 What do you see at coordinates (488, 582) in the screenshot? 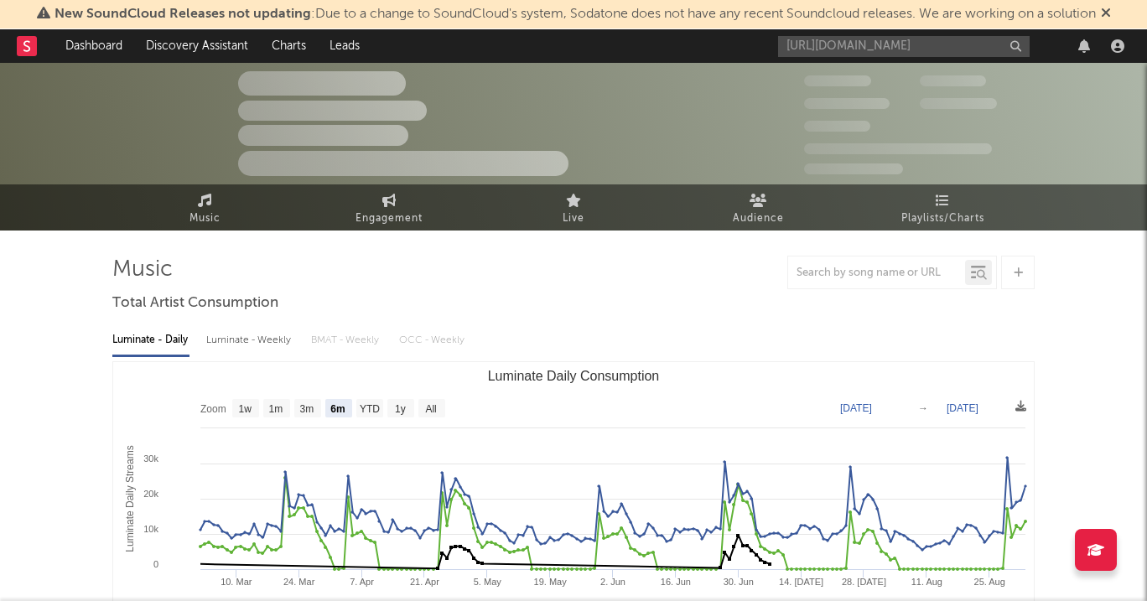
I see `text: 5. May` at bounding box center [488, 582].